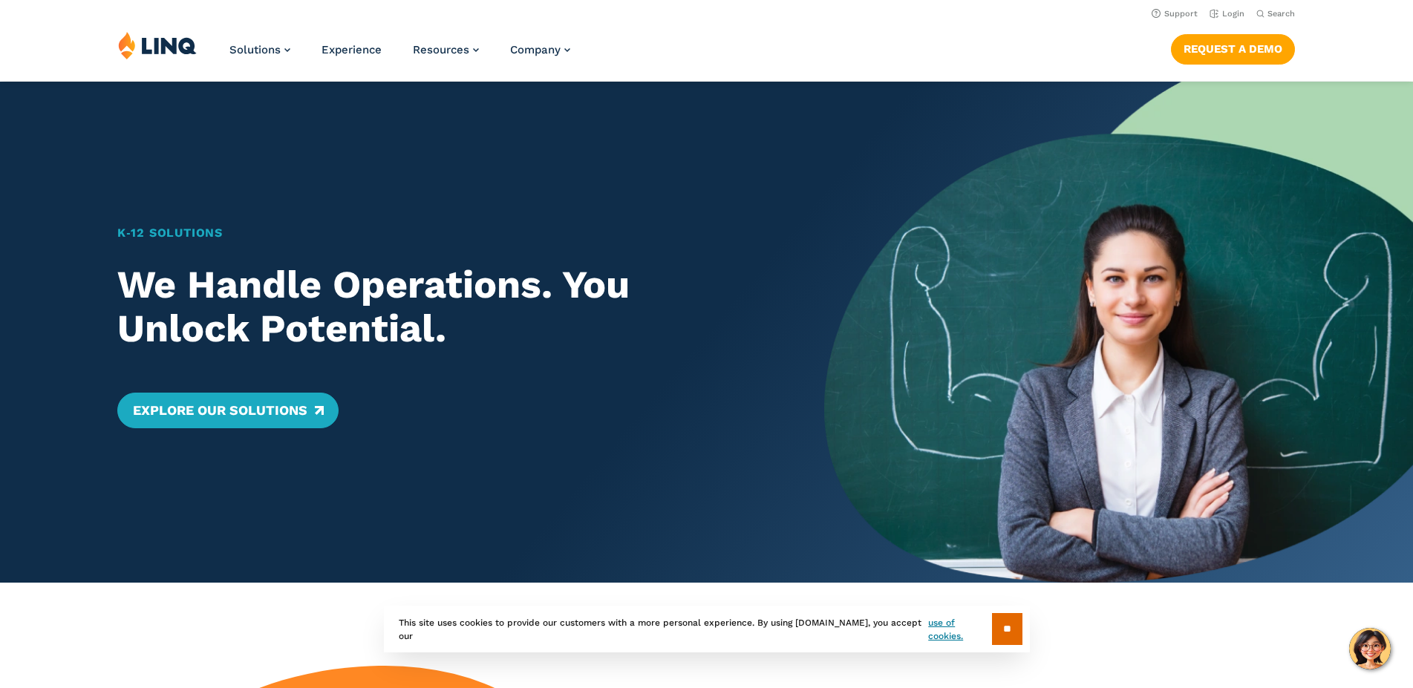  I want to click on h1: K‑12 Solutions, so click(442, 233).